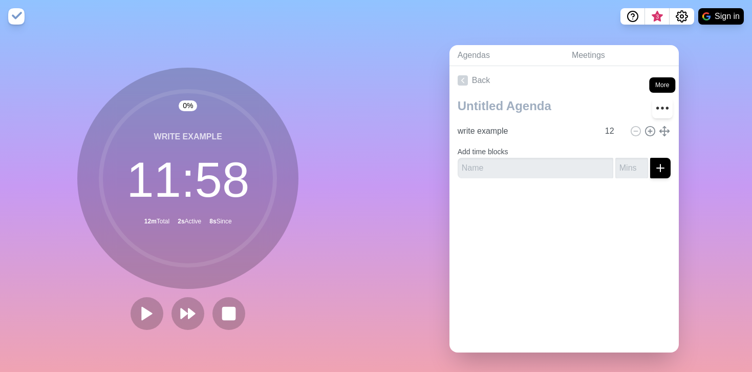 The height and width of the screenshot is (372, 752). What do you see at coordinates (721, 16) in the screenshot?
I see `button: Sign in` at bounding box center [721, 16].